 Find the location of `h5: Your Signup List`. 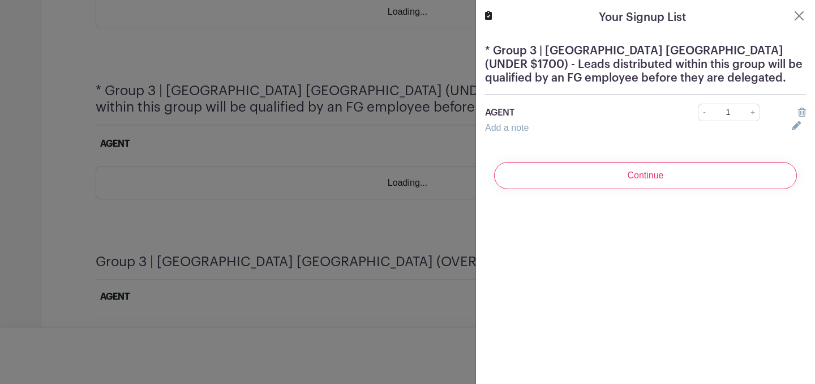

h5: Your Signup List is located at coordinates (642, 18).